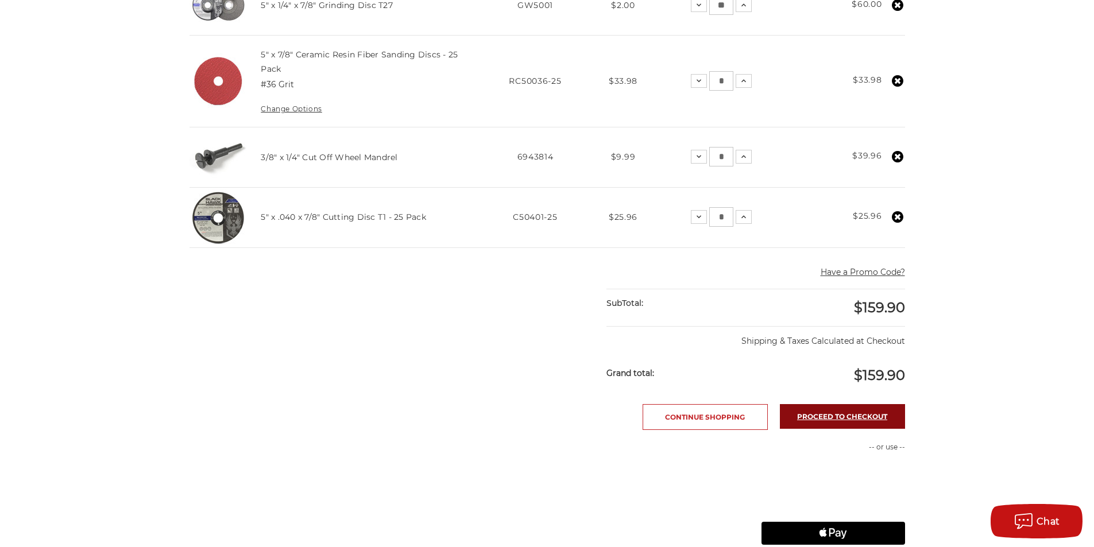 Image resolution: width=1094 pixels, height=547 pixels. What do you see at coordinates (1048, 522) in the screenshot?
I see `span: Chat` at bounding box center [1048, 522].